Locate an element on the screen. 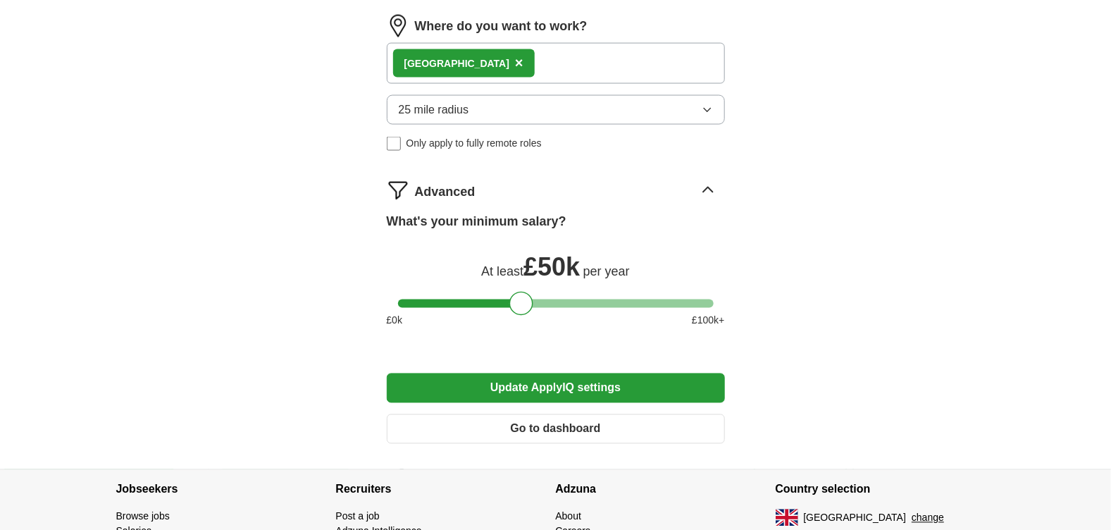  span: Only apply to fully remote roles is located at coordinates (474, 143).